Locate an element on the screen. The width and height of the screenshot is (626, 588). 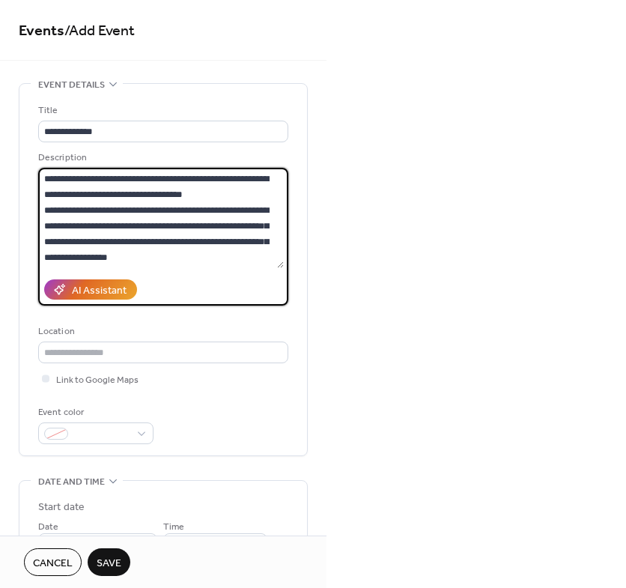
span: Cancel is located at coordinates (52, 563).